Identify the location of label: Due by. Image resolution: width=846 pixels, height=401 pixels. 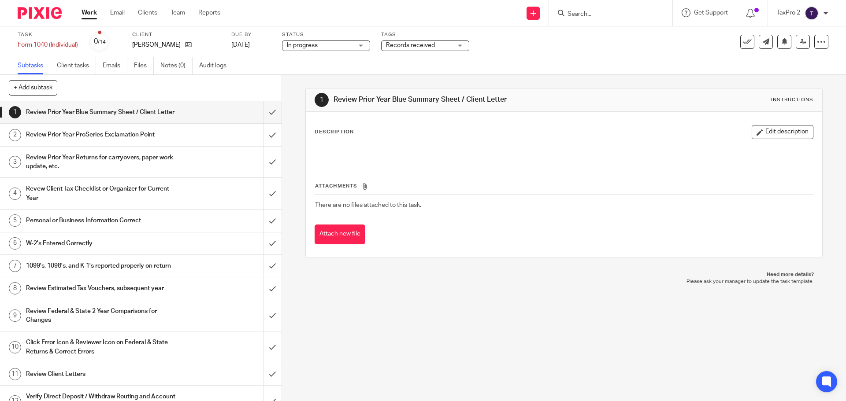
(251, 35).